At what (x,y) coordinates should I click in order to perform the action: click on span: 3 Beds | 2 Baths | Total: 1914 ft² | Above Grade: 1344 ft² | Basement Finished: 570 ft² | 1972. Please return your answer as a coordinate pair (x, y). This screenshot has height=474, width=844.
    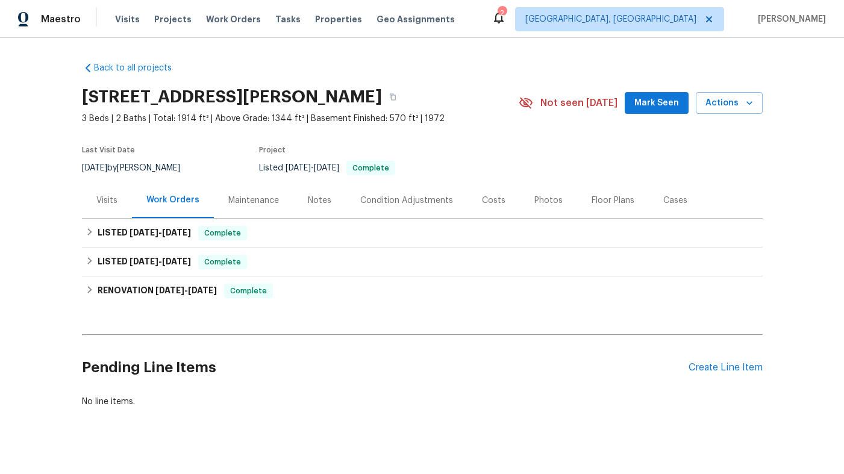
    Looking at the image, I should click on (300, 119).